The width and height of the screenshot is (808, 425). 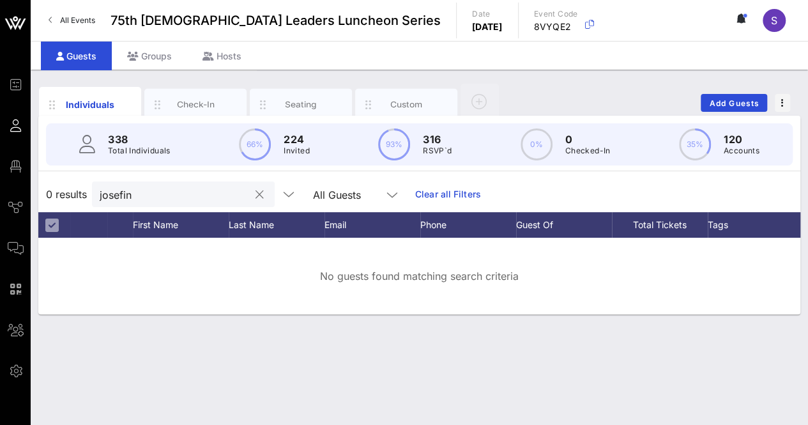 I want to click on p: Accounts, so click(x=742, y=151).